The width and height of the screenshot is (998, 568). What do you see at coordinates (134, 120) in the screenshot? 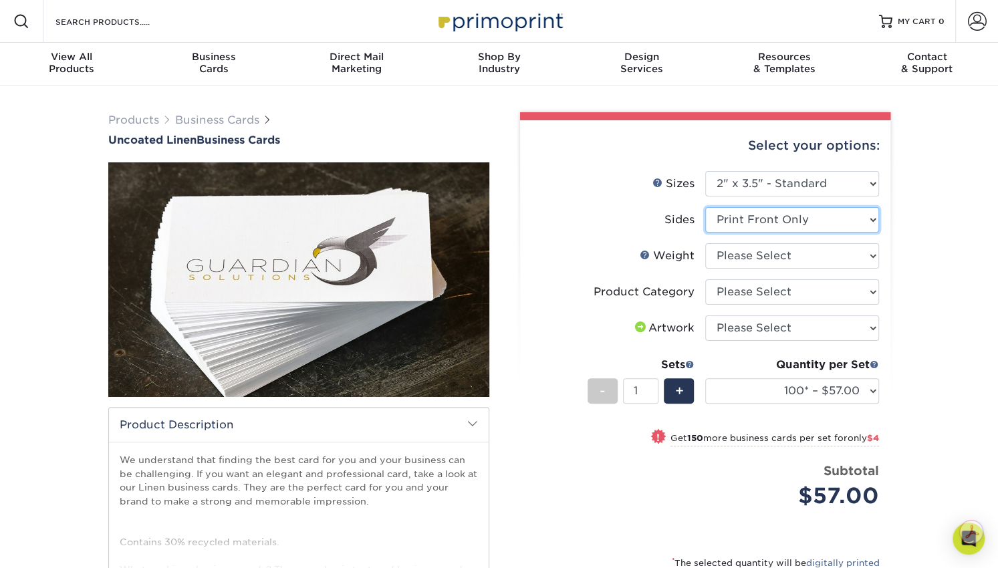
I see `a: Products` at bounding box center [134, 120].